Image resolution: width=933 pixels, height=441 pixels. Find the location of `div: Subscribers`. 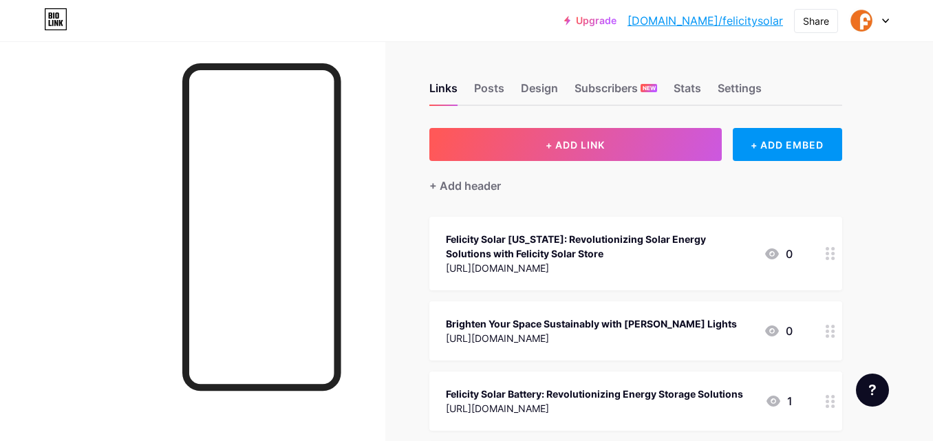

div: Subscribers is located at coordinates (616, 92).